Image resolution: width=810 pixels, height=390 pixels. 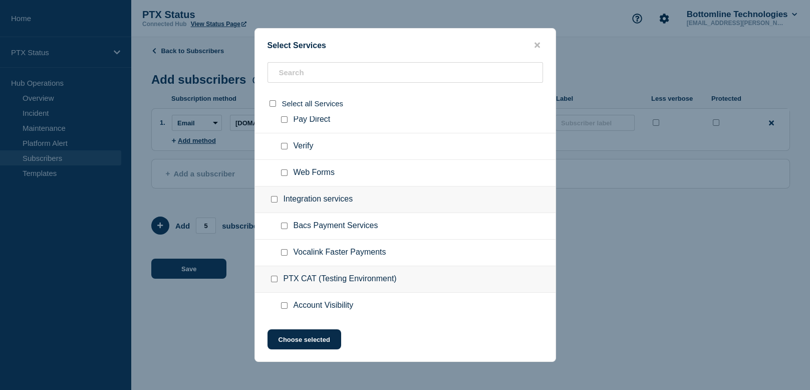 What do you see at coordinates (537, 45) in the screenshot?
I see `button: close button` at bounding box center [537, 45].